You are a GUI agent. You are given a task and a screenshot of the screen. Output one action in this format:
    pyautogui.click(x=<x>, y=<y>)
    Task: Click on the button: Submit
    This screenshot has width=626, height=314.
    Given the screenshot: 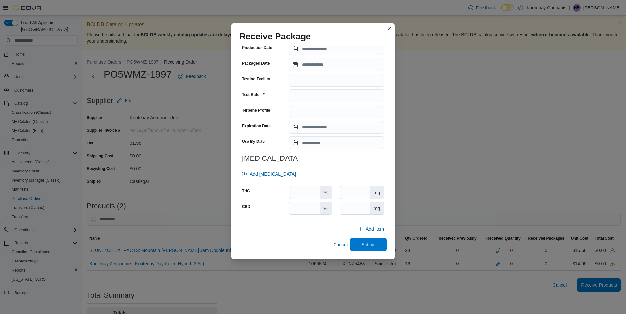 What is the action you would take?
    pyautogui.click(x=369, y=245)
    